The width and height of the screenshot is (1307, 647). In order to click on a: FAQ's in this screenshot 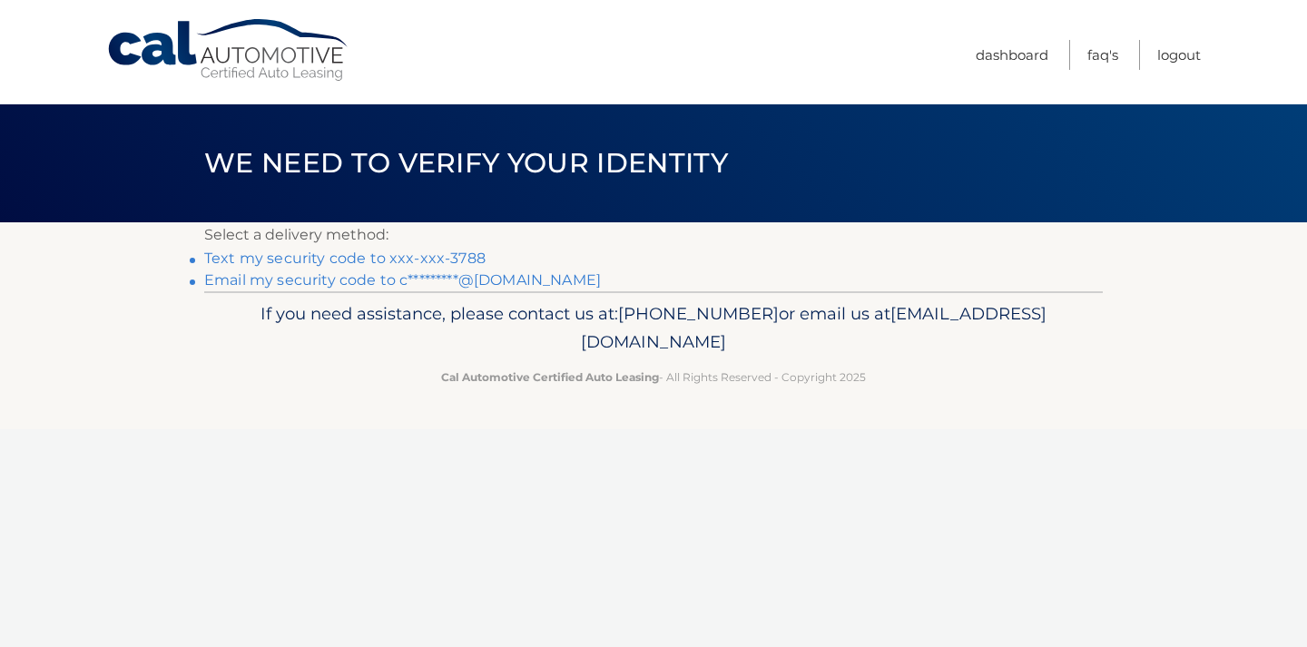, I will do `click(1103, 54)`.